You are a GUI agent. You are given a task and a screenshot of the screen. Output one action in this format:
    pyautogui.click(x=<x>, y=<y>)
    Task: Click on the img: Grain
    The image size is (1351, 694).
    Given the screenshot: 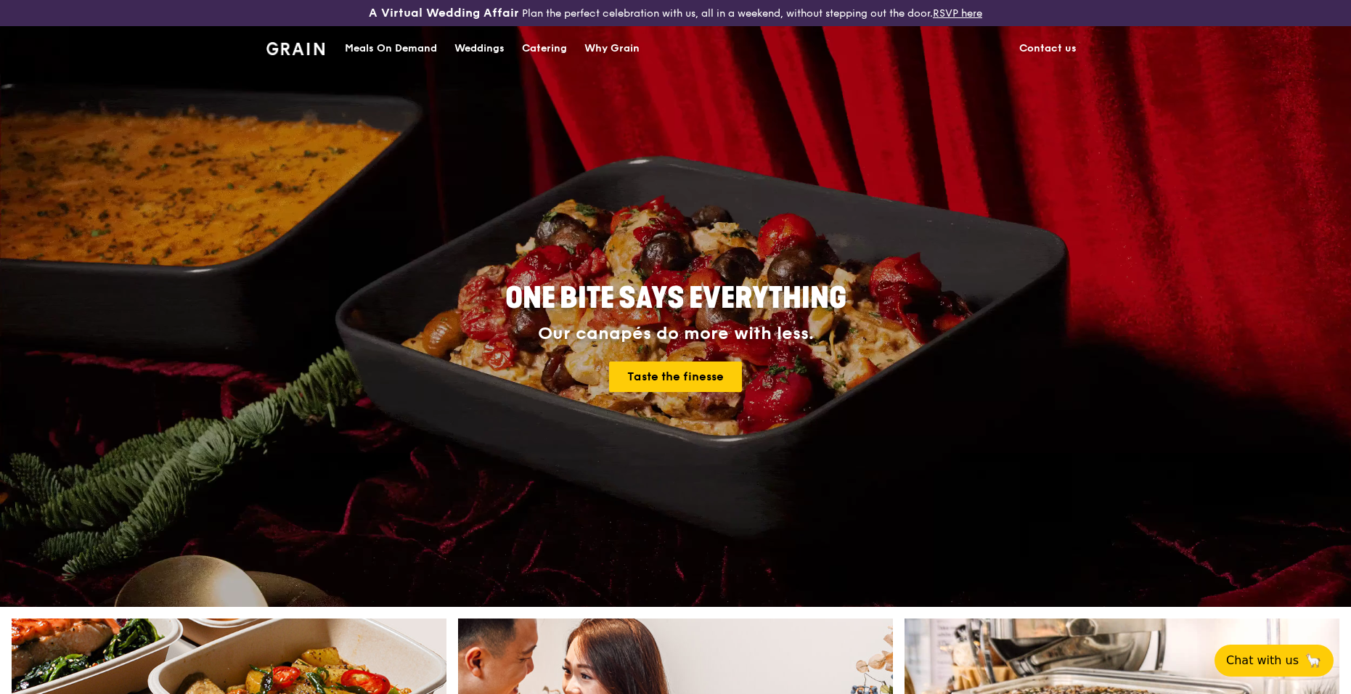 What is the action you would take?
    pyautogui.click(x=295, y=49)
    